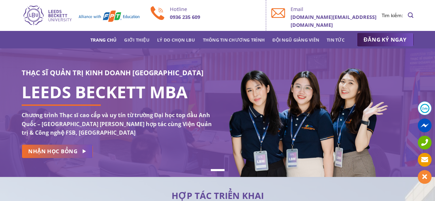 The height and width of the screenshot is (201, 435). I want to click on li: Tìm kiếm:, so click(392, 15).